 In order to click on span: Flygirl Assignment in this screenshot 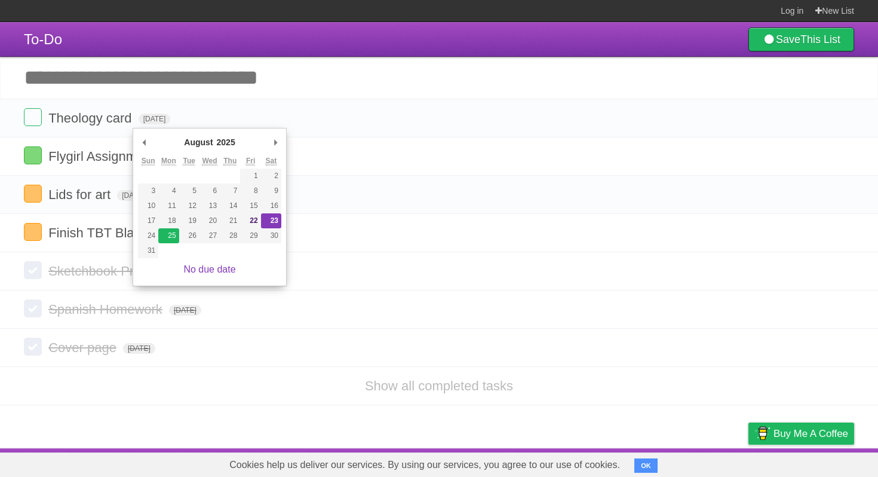, I will do `click(103, 156)`.